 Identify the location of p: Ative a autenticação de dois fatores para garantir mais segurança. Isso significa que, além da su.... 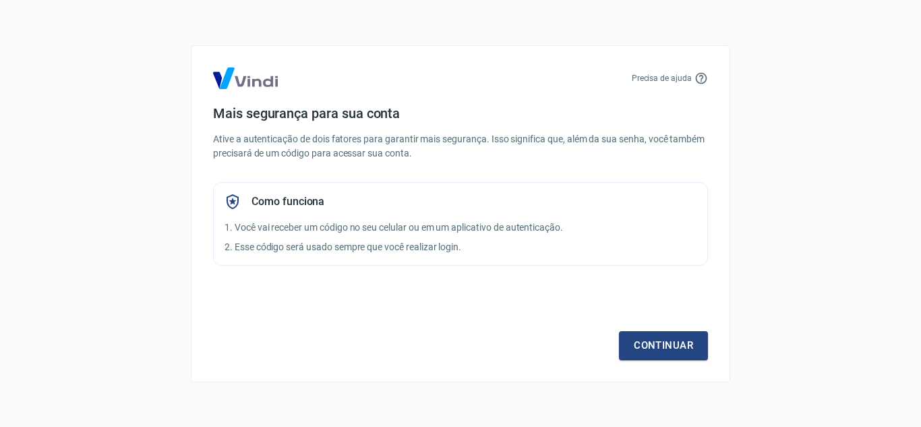
(461, 146).